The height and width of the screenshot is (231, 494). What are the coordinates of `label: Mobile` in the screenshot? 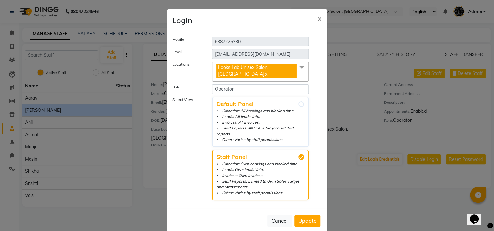 It's located at (187, 40).